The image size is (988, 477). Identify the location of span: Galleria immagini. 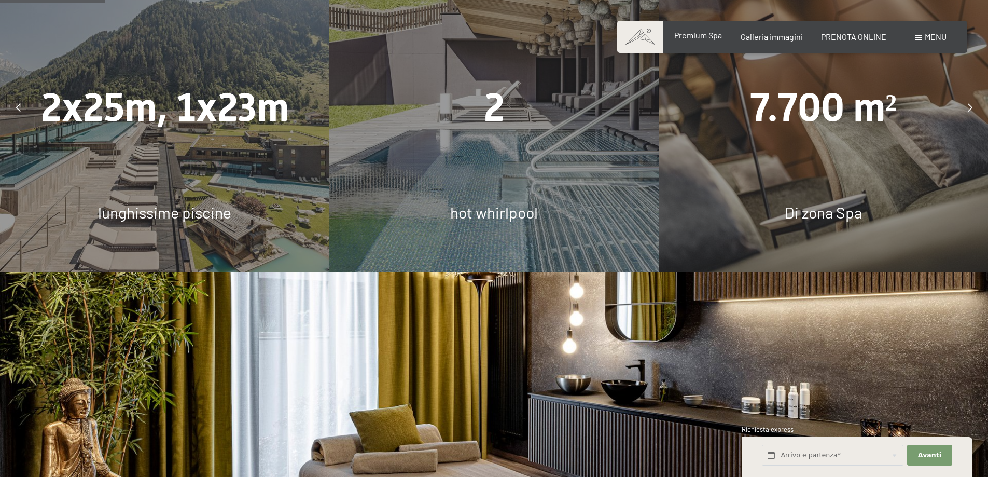
(772, 36).